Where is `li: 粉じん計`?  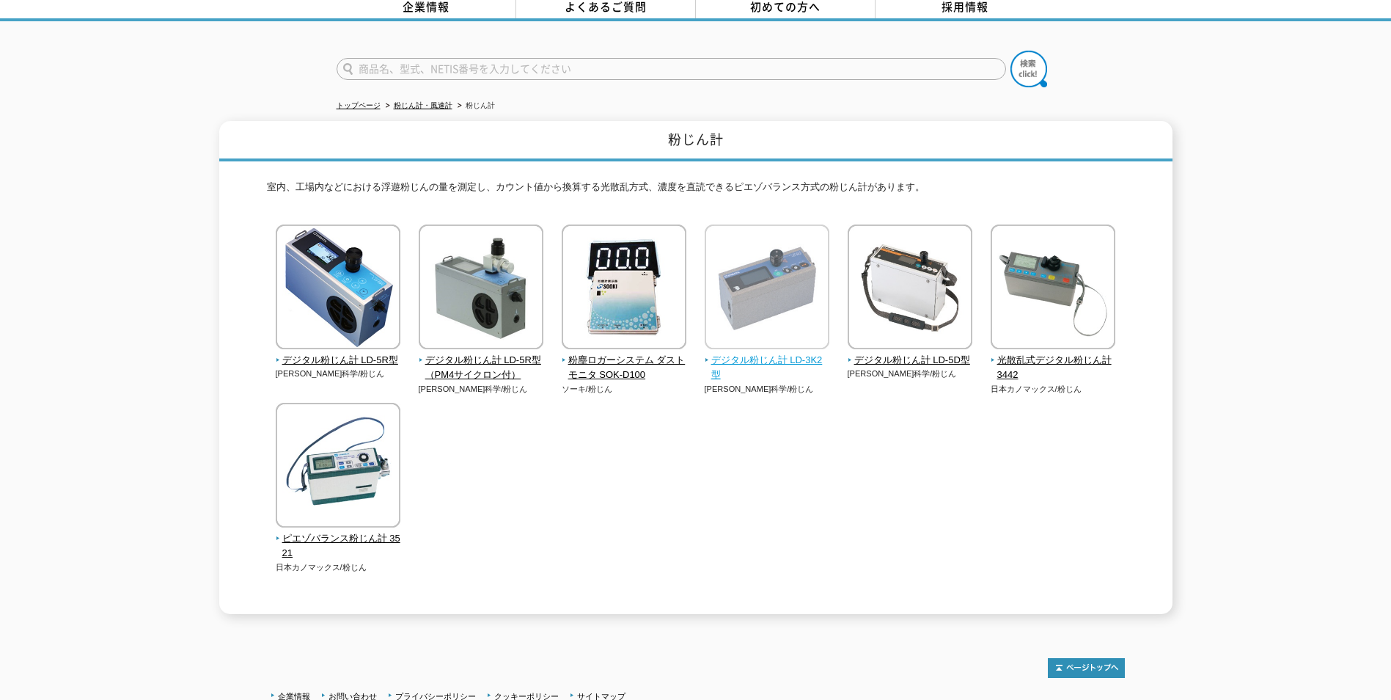 li: 粉じん計 is located at coordinates (474, 106).